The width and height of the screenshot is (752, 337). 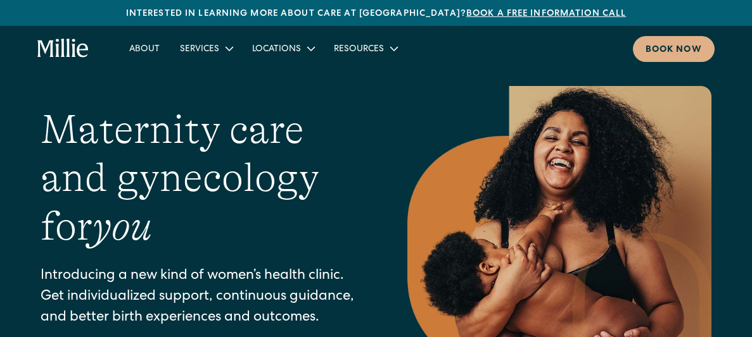 I want to click on div: Book now, so click(x=673, y=50).